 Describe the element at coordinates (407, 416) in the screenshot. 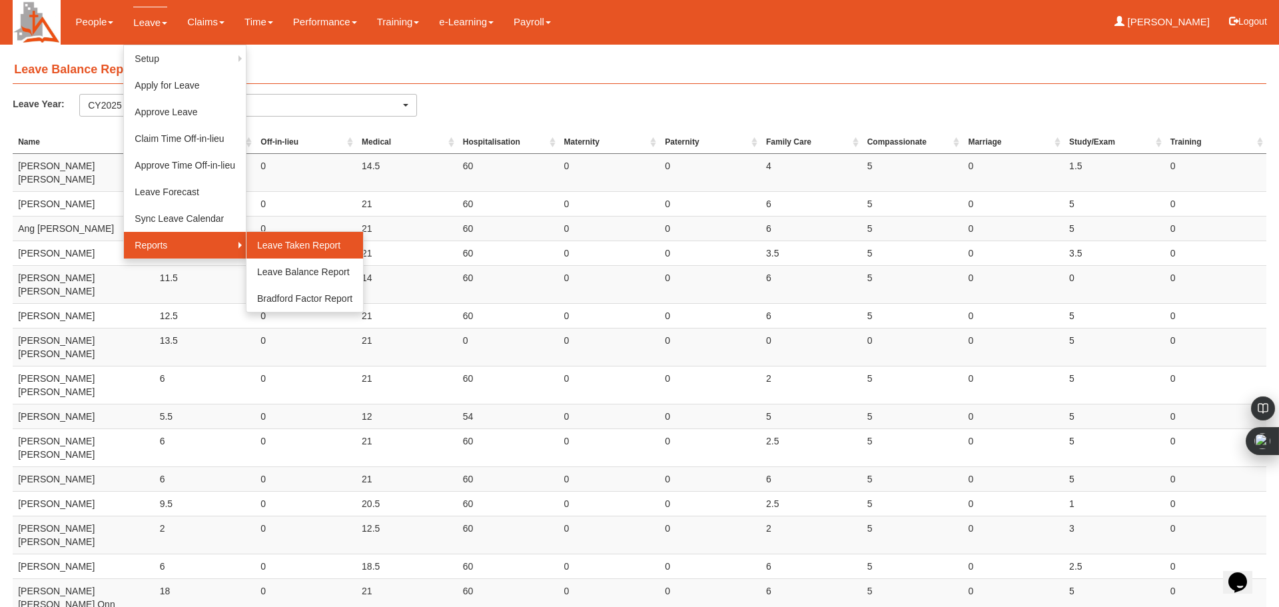

I see `td: 12` at that location.